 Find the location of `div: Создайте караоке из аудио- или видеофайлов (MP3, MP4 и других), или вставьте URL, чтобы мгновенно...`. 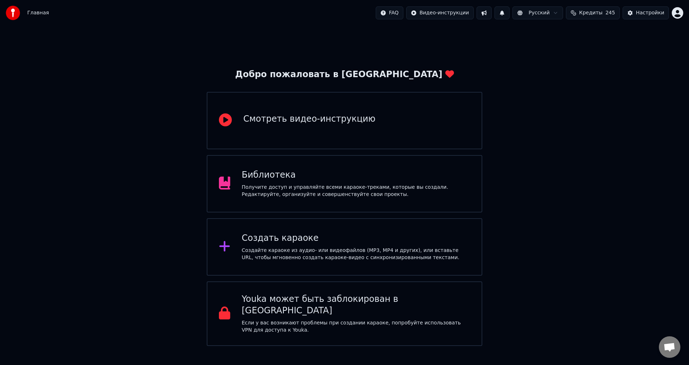

div: Создайте караоке из аудио- или видеофайлов (MP3, MP4 и других), или вставьте URL, чтобы мгновенно... is located at coordinates (356, 254).